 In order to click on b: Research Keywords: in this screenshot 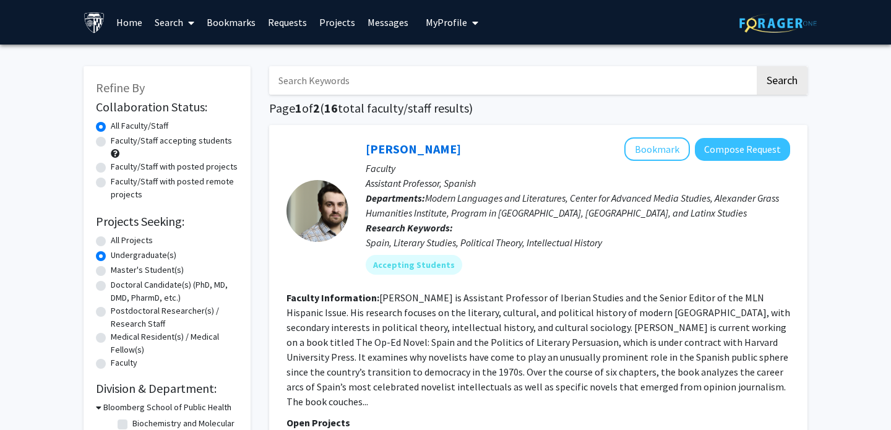, I will do `click(409, 228)`.